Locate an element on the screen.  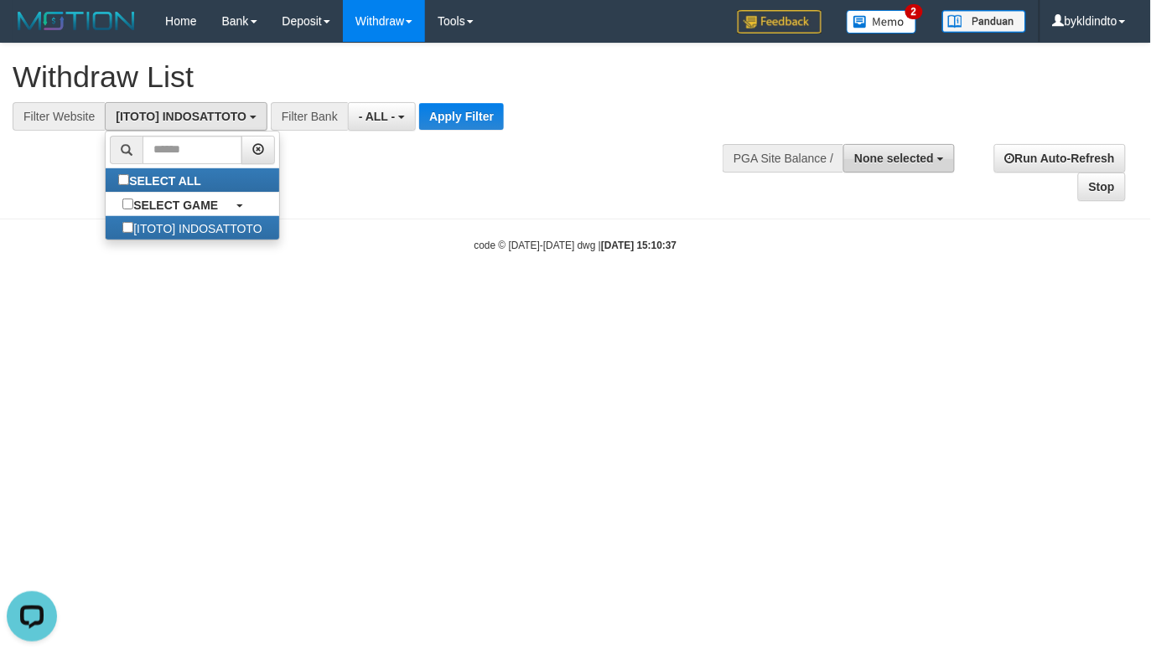
div: Filter Website is located at coordinates (59, 116).